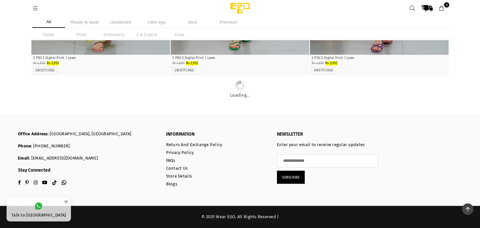  I want to click on li: Prints, so click(81, 35).